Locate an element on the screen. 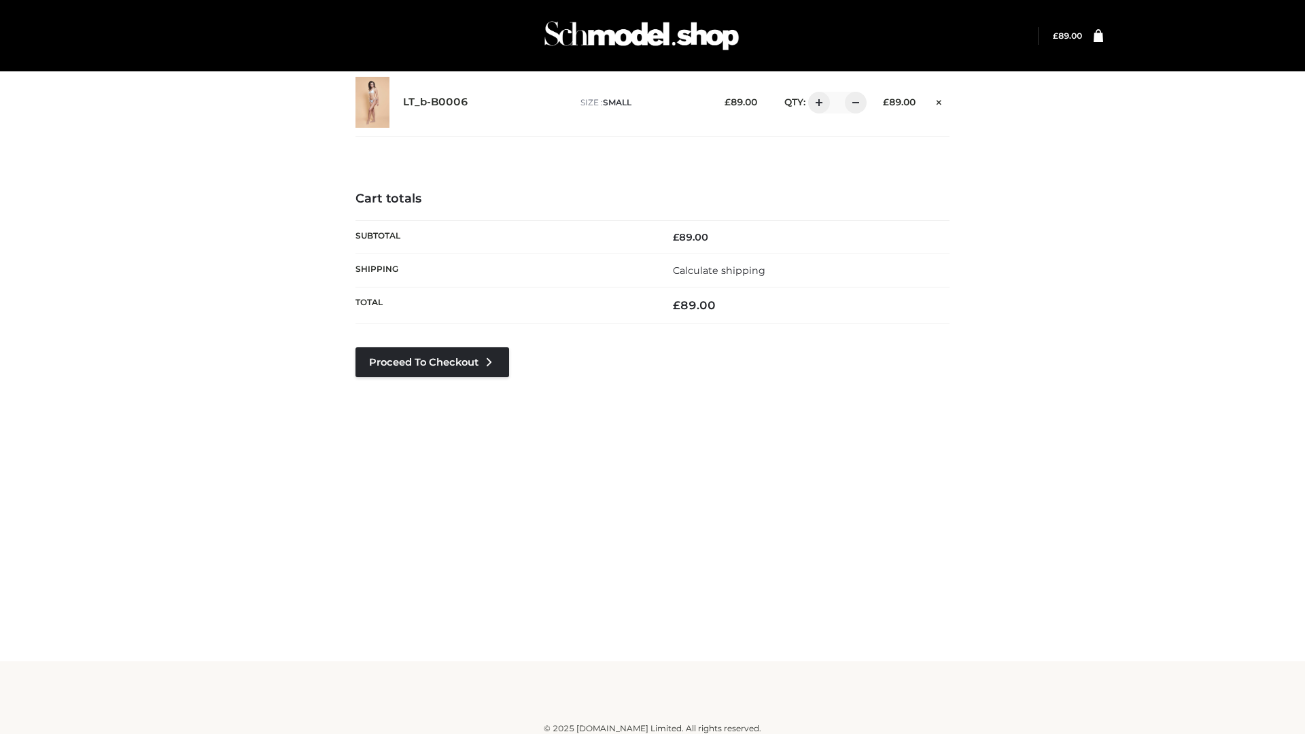  a: Calculate shipping is located at coordinates (719, 271).